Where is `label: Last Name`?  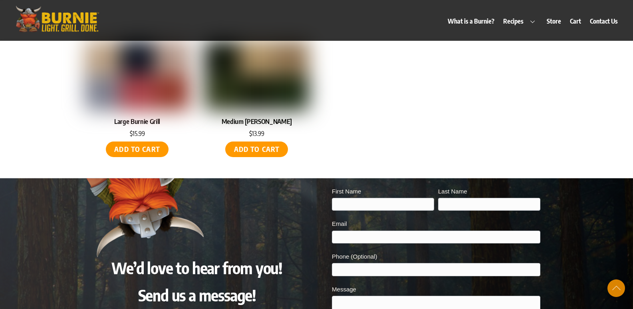 label: Last Name is located at coordinates (489, 192).